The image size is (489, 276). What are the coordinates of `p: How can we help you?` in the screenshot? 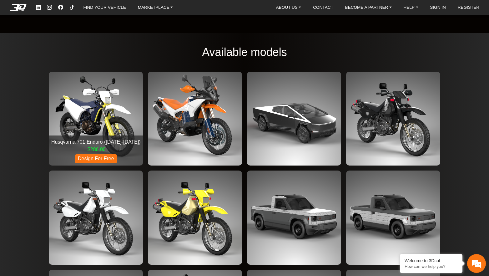 It's located at (431, 266).